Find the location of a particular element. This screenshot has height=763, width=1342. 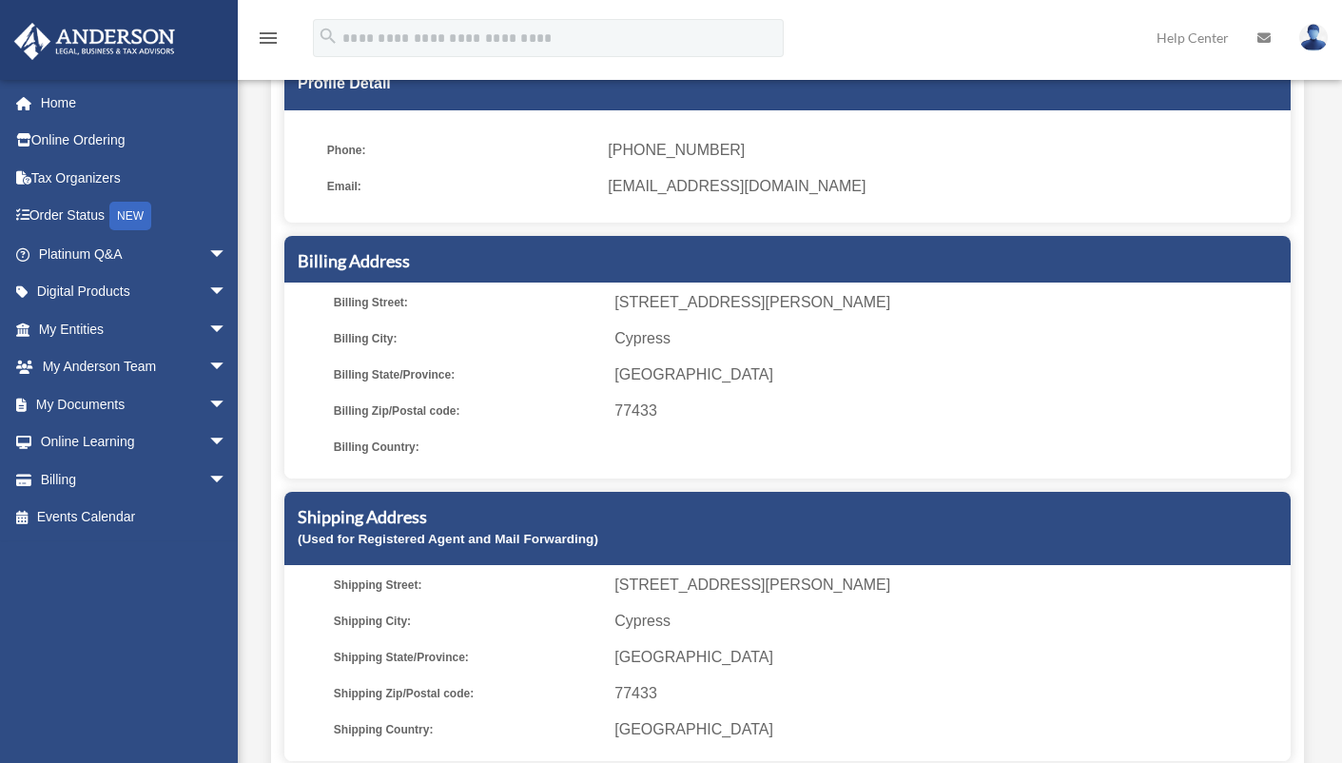

span: Billing Street: is located at coordinates (467, 303).